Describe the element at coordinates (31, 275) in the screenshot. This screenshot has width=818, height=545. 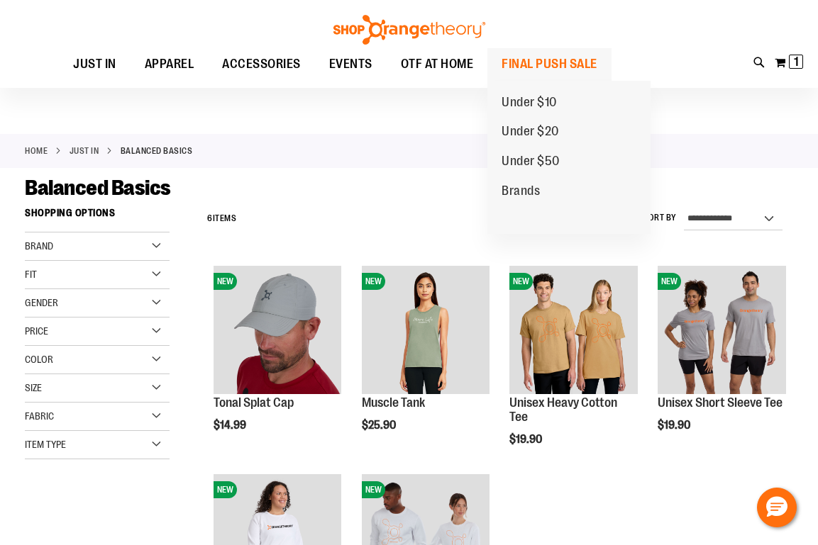
I see `span: Fit` at that location.